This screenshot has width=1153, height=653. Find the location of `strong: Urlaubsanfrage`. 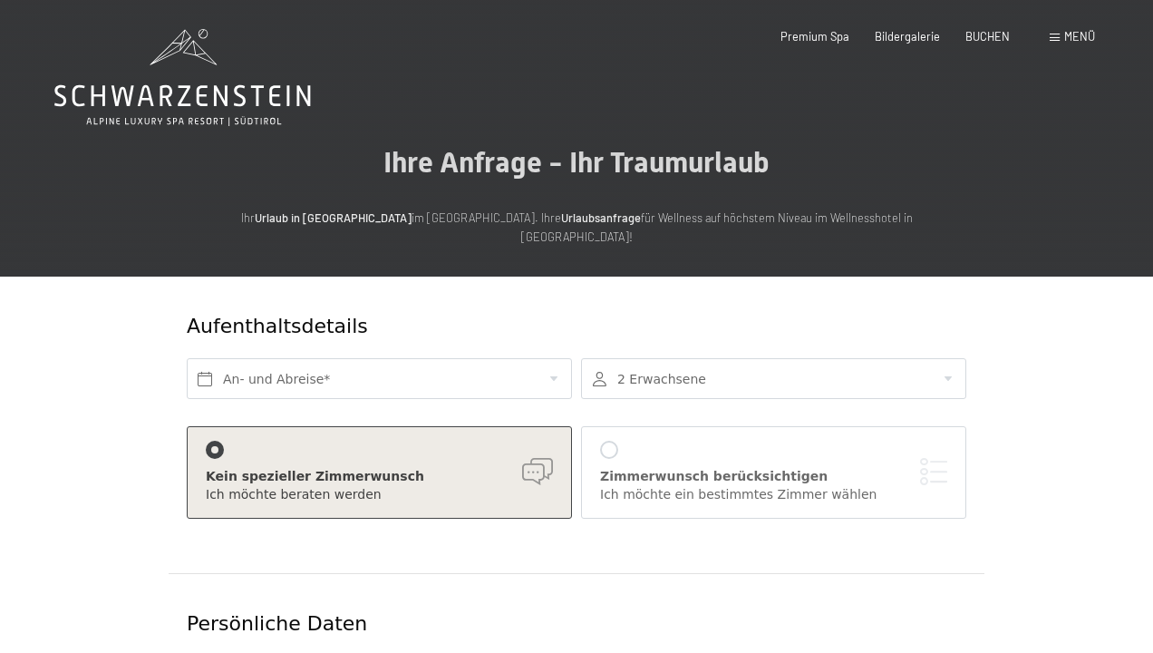

strong: Urlaubsanfrage is located at coordinates (601, 218).